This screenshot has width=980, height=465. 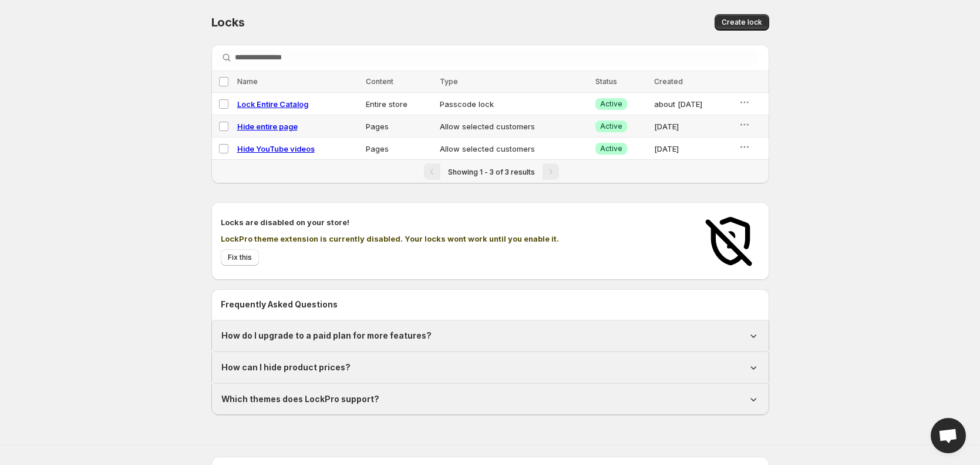 What do you see at coordinates (379, 81) in the screenshot?
I see `span: Content` at bounding box center [379, 81].